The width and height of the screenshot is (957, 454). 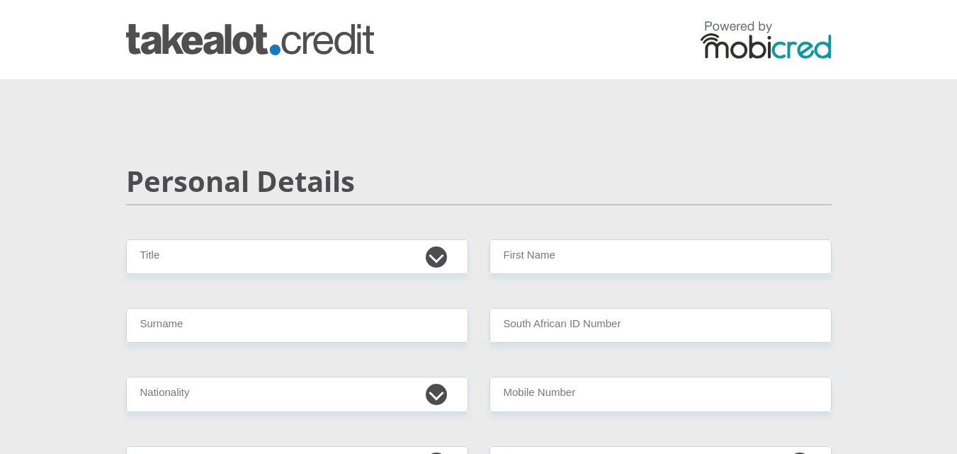 What do you see at coordinates (660, 325) in the screenshot?
I see `input: ID Number` at bounding box center [660, 325].